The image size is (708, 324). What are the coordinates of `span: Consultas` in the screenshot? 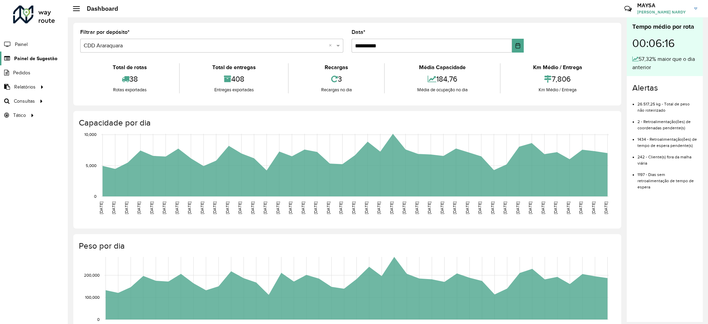 It's located at (24, 101).